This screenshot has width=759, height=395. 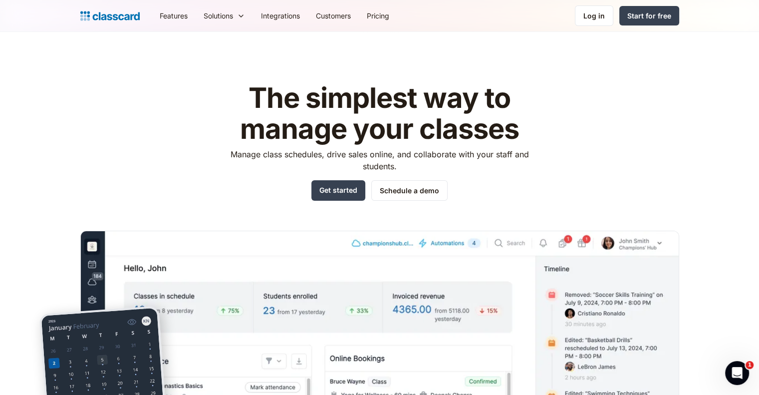 What do you see at coordinates (378, 15) in the screenshot?
I see `a: Pricing` at bounding box center [378, 15].